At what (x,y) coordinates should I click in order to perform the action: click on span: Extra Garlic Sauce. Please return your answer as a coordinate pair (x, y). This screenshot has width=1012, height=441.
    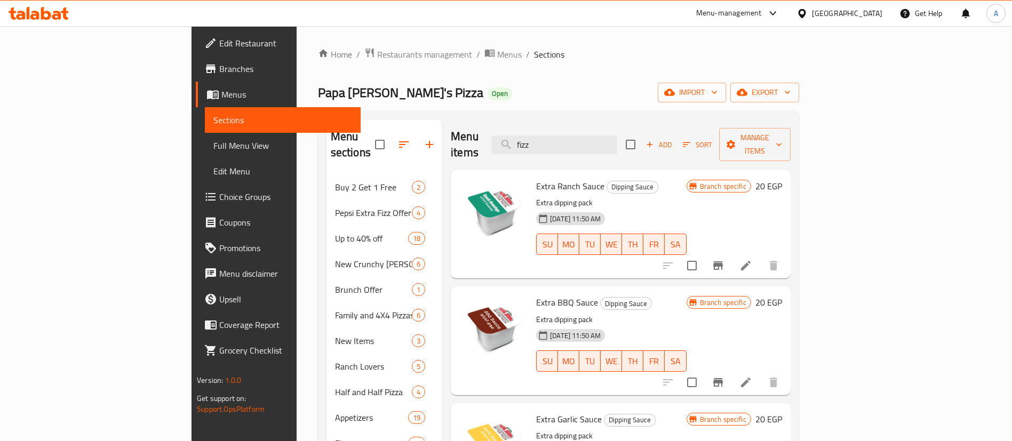
    Looking at the image, I should click on (569, 419).